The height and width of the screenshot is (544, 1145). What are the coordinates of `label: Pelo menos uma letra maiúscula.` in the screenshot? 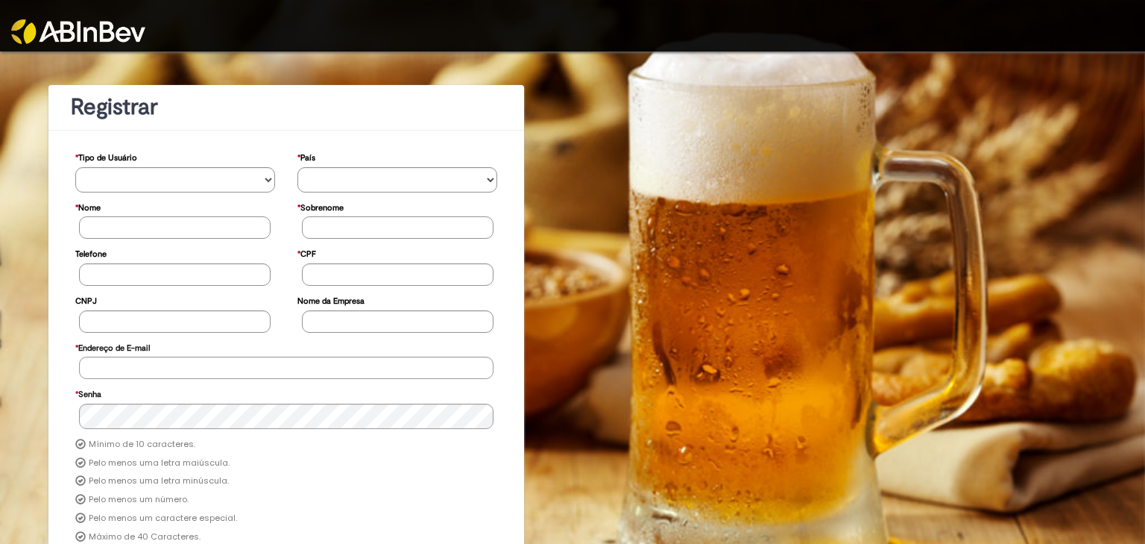 It's located at (159, 463).